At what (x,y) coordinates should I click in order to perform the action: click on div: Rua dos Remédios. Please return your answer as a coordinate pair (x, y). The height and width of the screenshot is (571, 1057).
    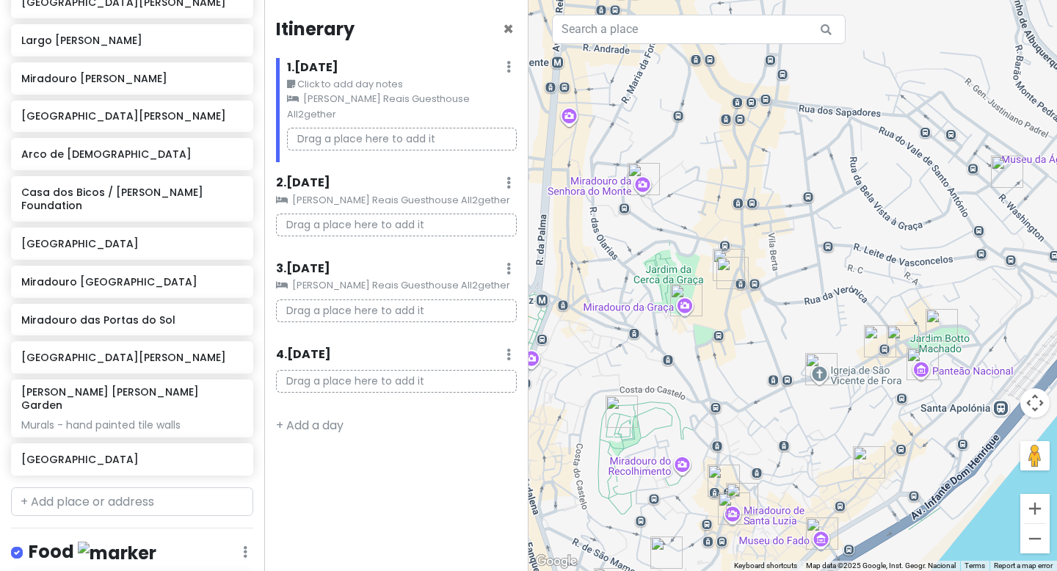
    Looking at the image, I should click on (869, 463).